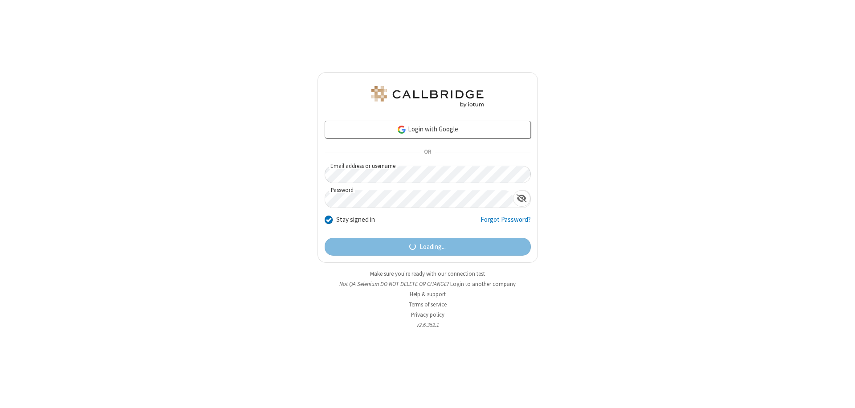 The height and width of the screenshot is (408, 855). I want to click on a: Help & support, so click(427, 294).